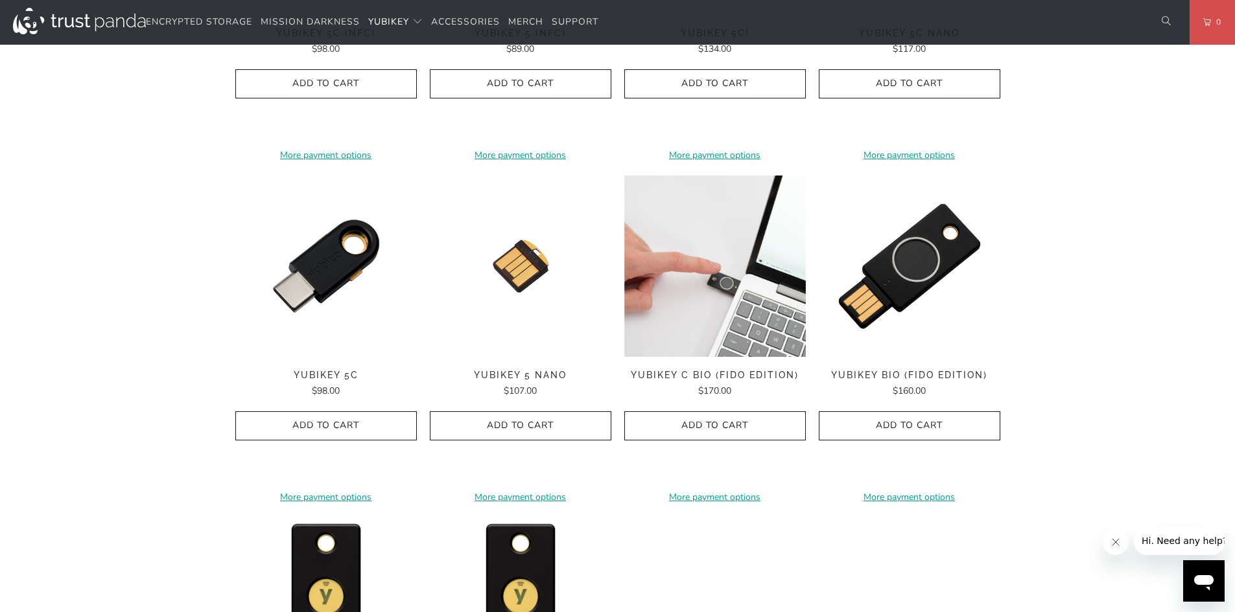  I want to click on summary: YubiKey, so click(395, 22).